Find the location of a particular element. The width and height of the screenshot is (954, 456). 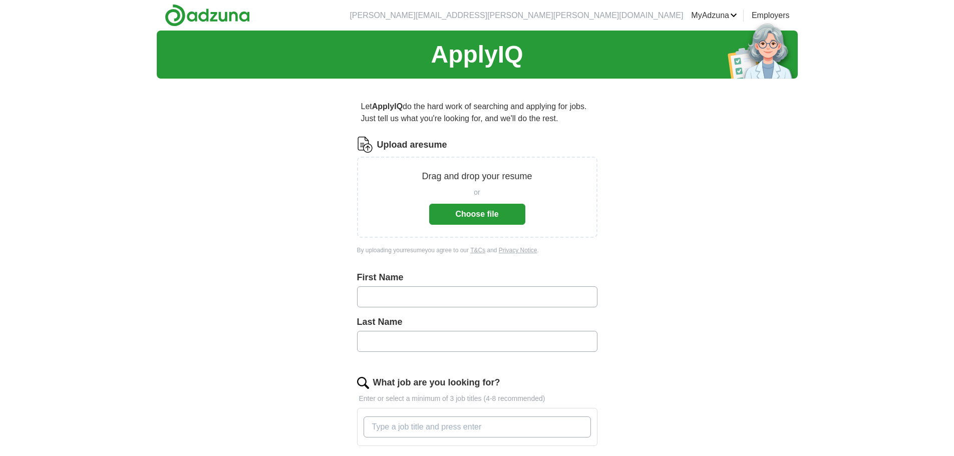

img: search.png is located at coordinates (363, 383).